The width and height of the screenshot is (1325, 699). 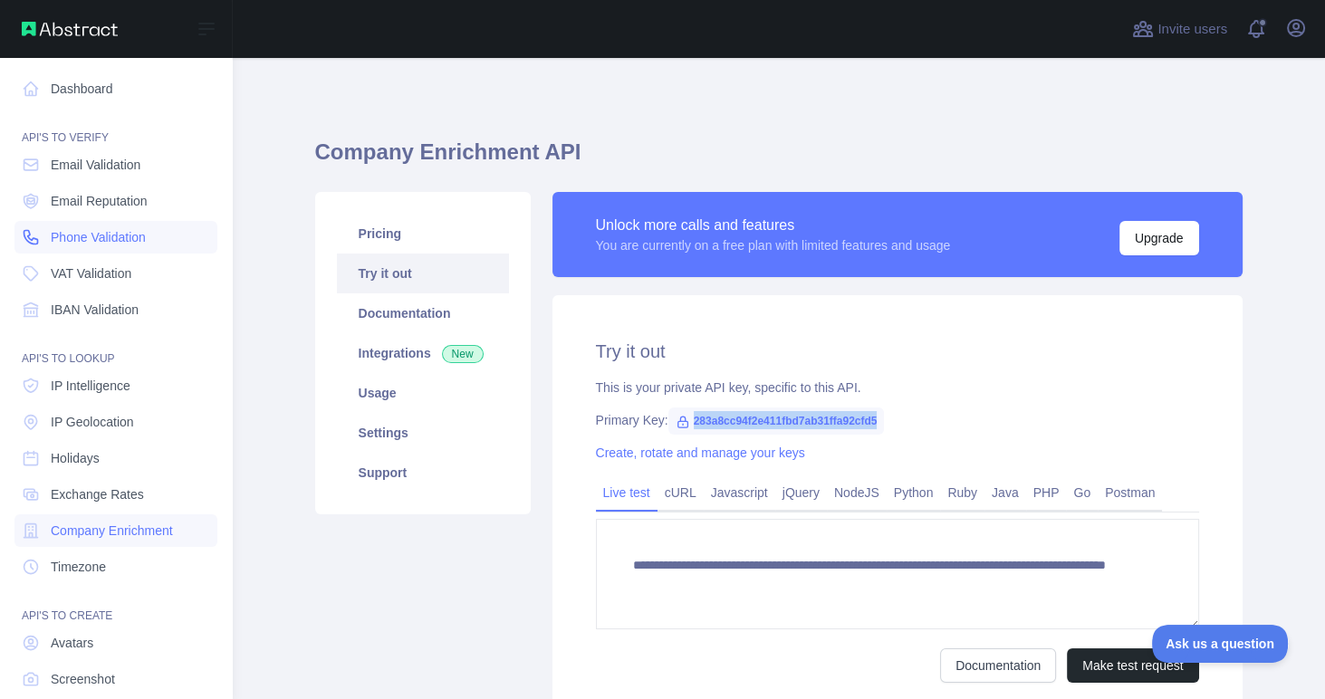 I want to click on h1: Company Enrichment API, so click(x=779, y=159).